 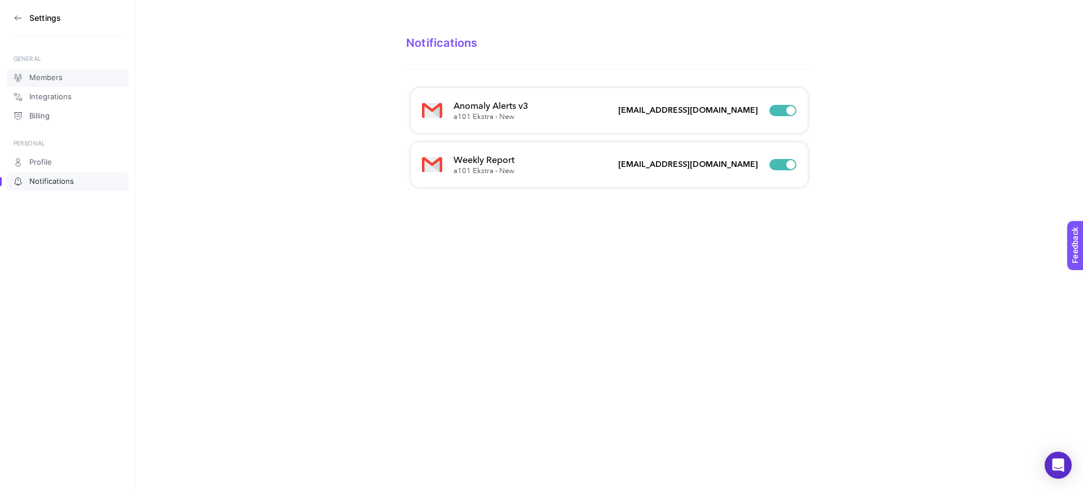 What do you see at coordinates (68, 162) in the screenshot?
I see `a: Profile` at bounding box center [68, 162].